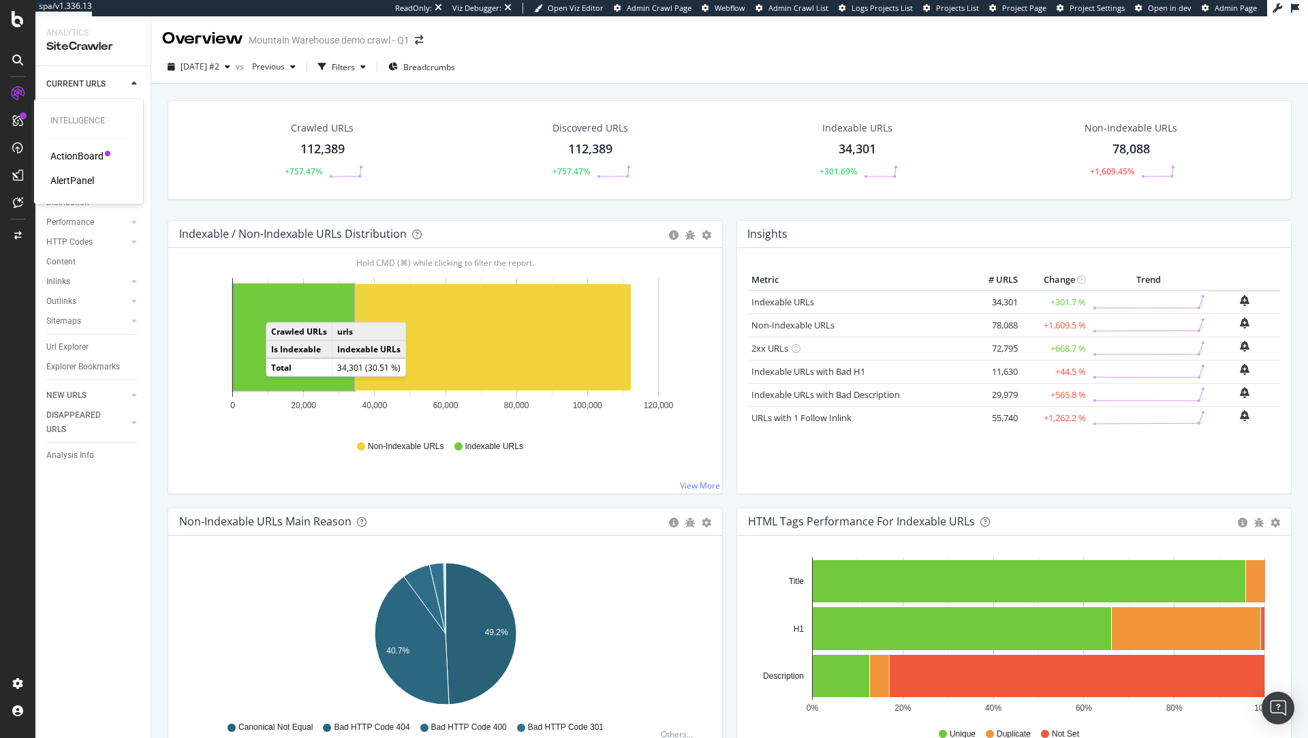 This screenshot has width=1308, height=738. I want to click on text: Description, so click(784, 676).